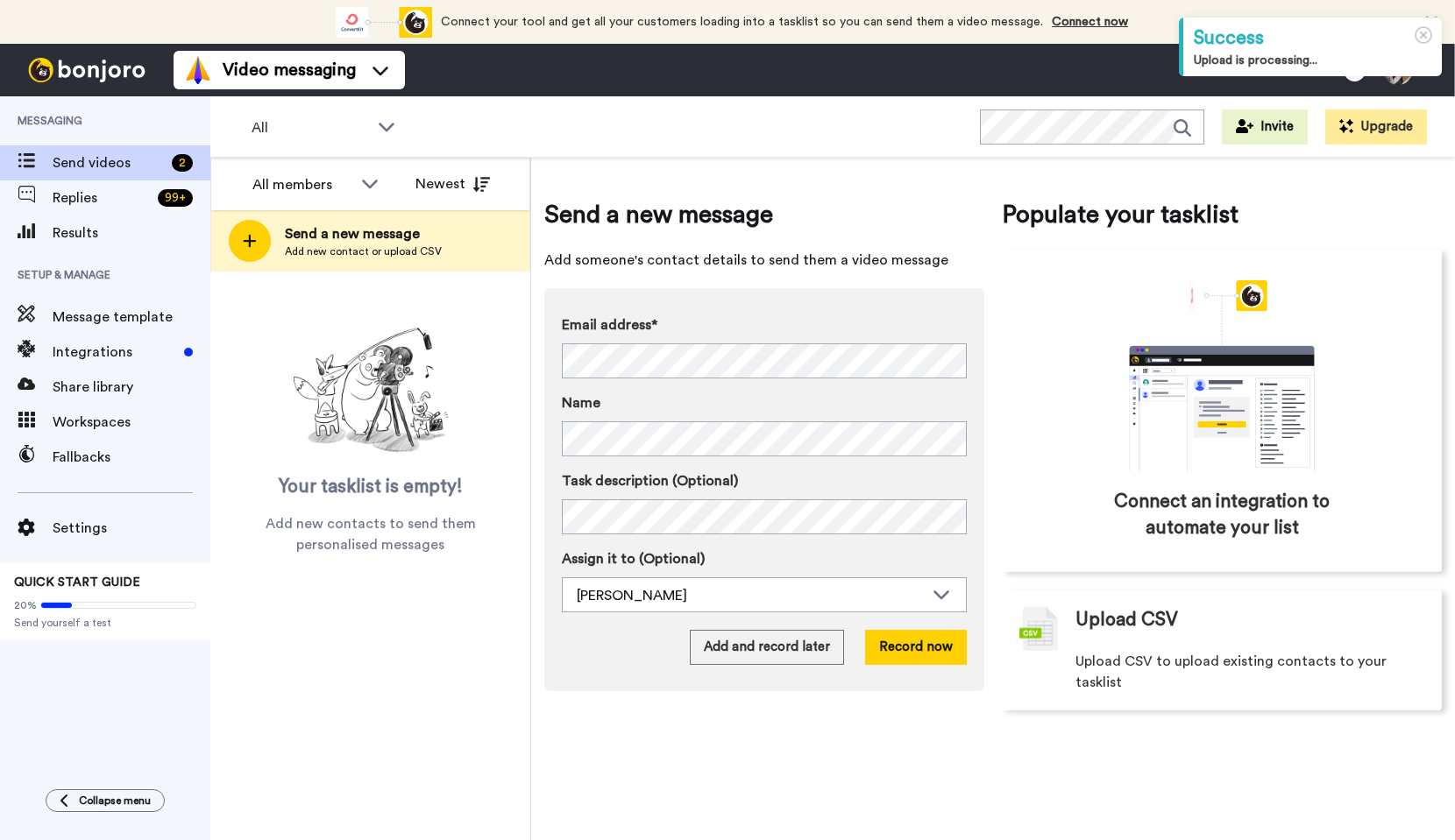 The width and height of the screenshot is (1455, 840). What do you see at coordinates (102, 198) in the screenshot?
I see `span: Replies` at bounding box center [102, 198].